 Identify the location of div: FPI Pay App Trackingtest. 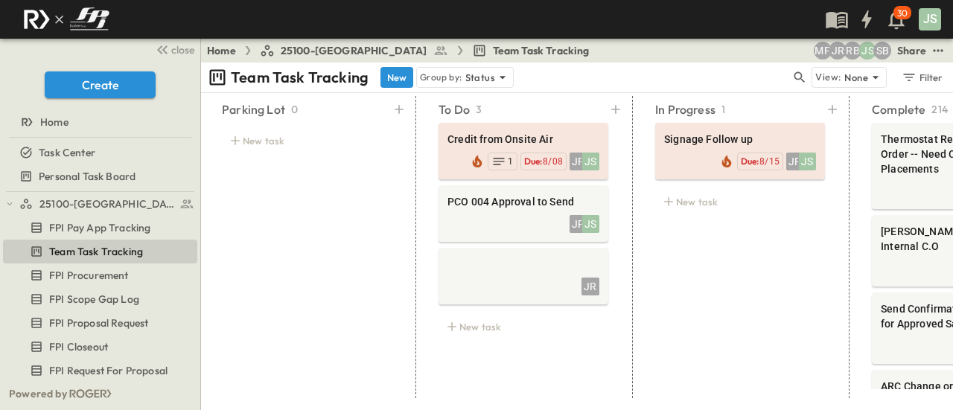
(100, 228).